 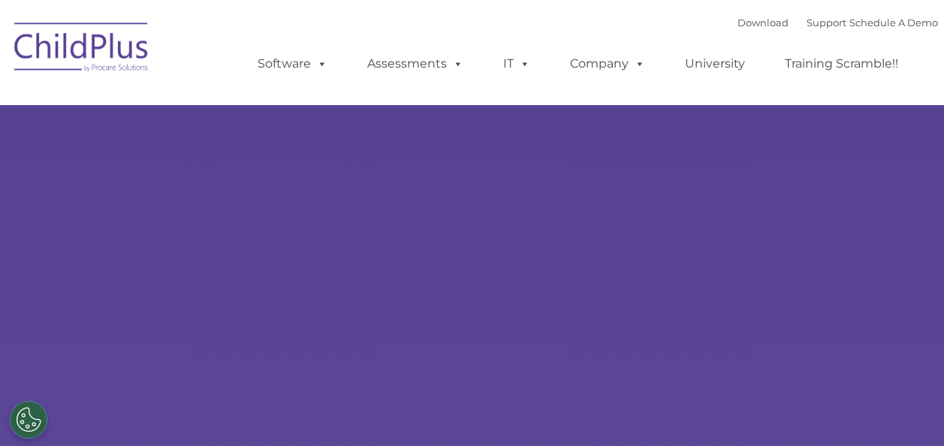 What do you see at coordinates (82, 50) in the screenshot?
I see `img: ChildPlus by Procare Solutions` at bounding box center [82, 50].